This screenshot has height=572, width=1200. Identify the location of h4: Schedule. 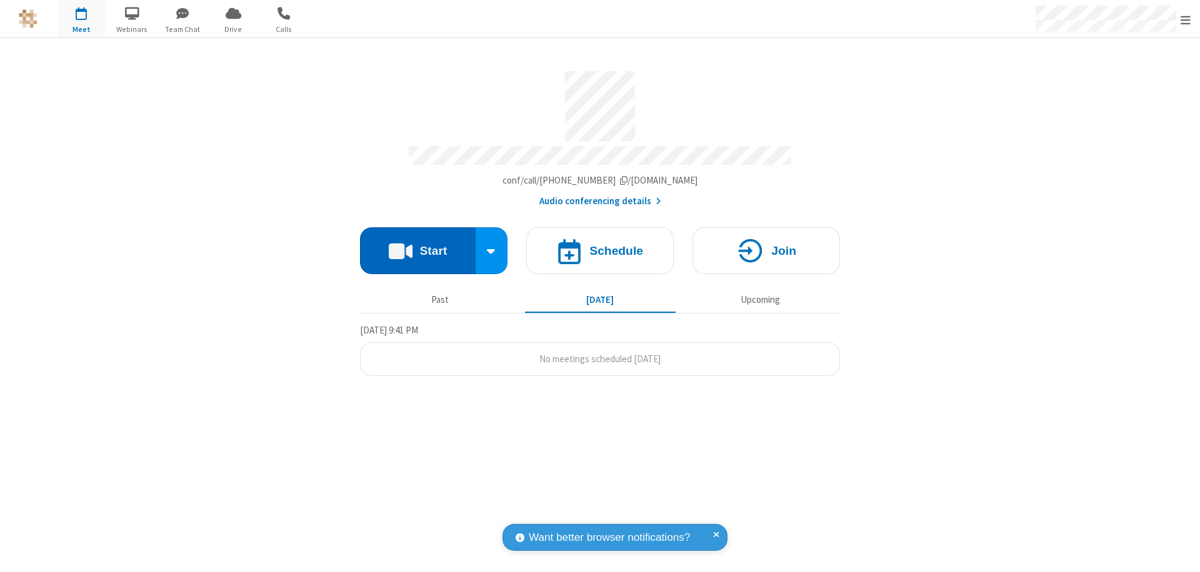
(616, 251).